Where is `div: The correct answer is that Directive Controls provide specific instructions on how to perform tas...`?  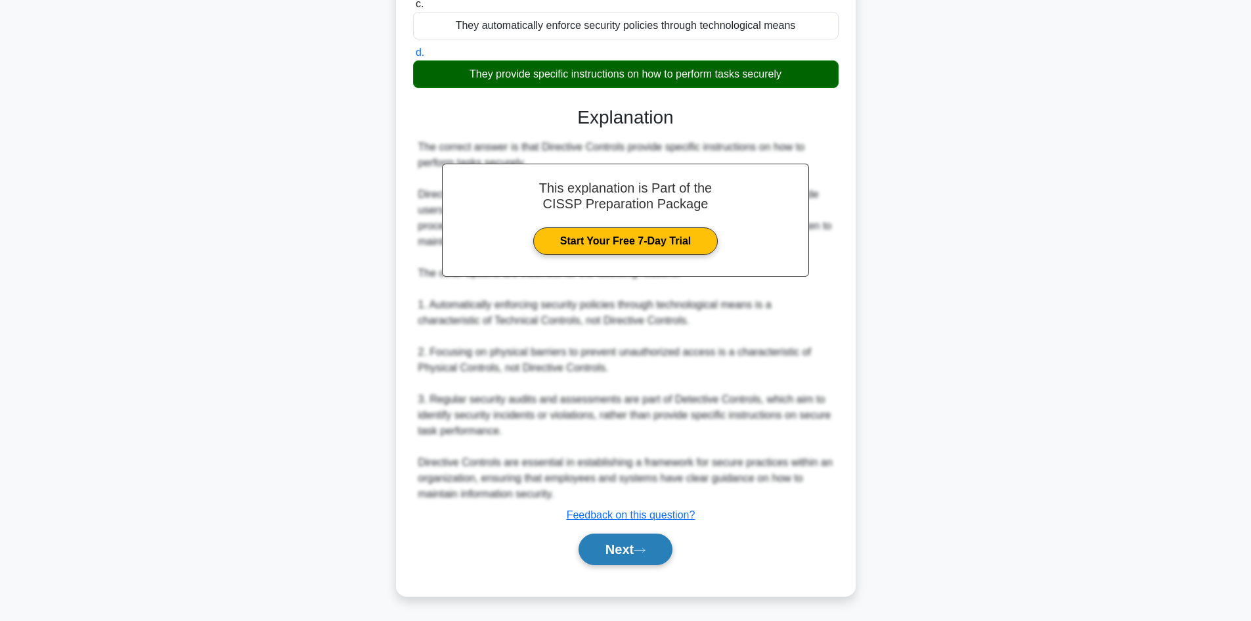 div: The correct answer is that Directive Controls provide specific instructions on how to perform tas... is located at coordinates (626, 321).